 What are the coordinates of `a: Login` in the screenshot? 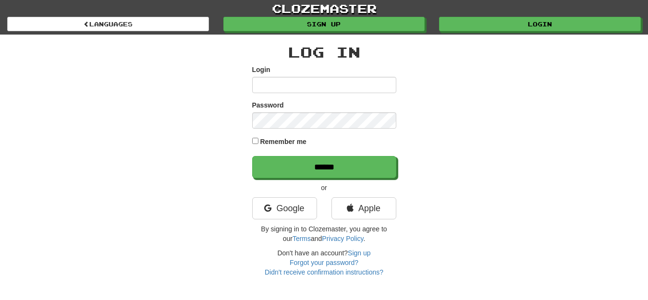 It's located at (540, 24).